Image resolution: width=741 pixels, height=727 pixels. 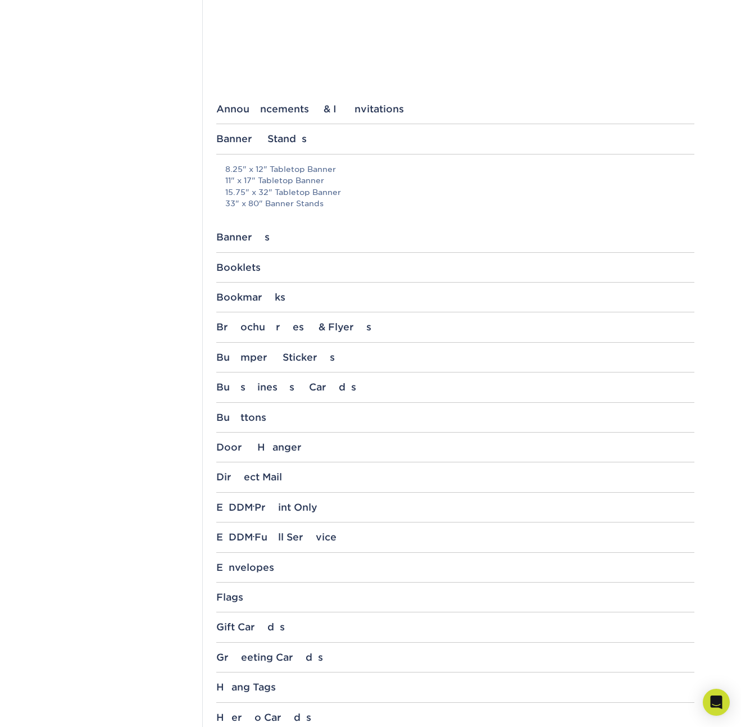 I want to click on a: 33" x 80" Banner Stands, so click(x=274, y=203).